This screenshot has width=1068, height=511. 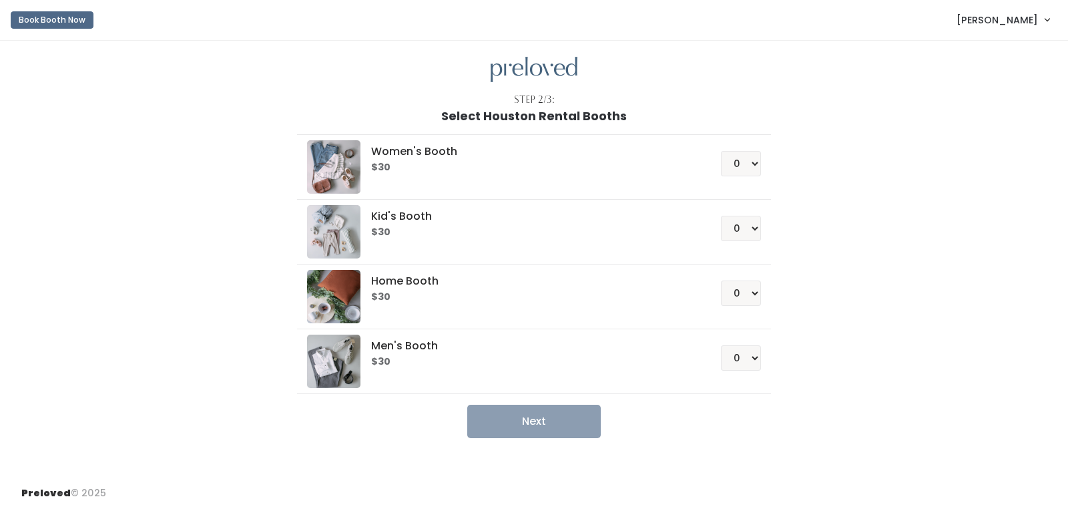 What do you see at coordinates (534, 116) in the screenshot?
I see `h1: Select Houston Rental Booths` at bounding box center [534, 116].